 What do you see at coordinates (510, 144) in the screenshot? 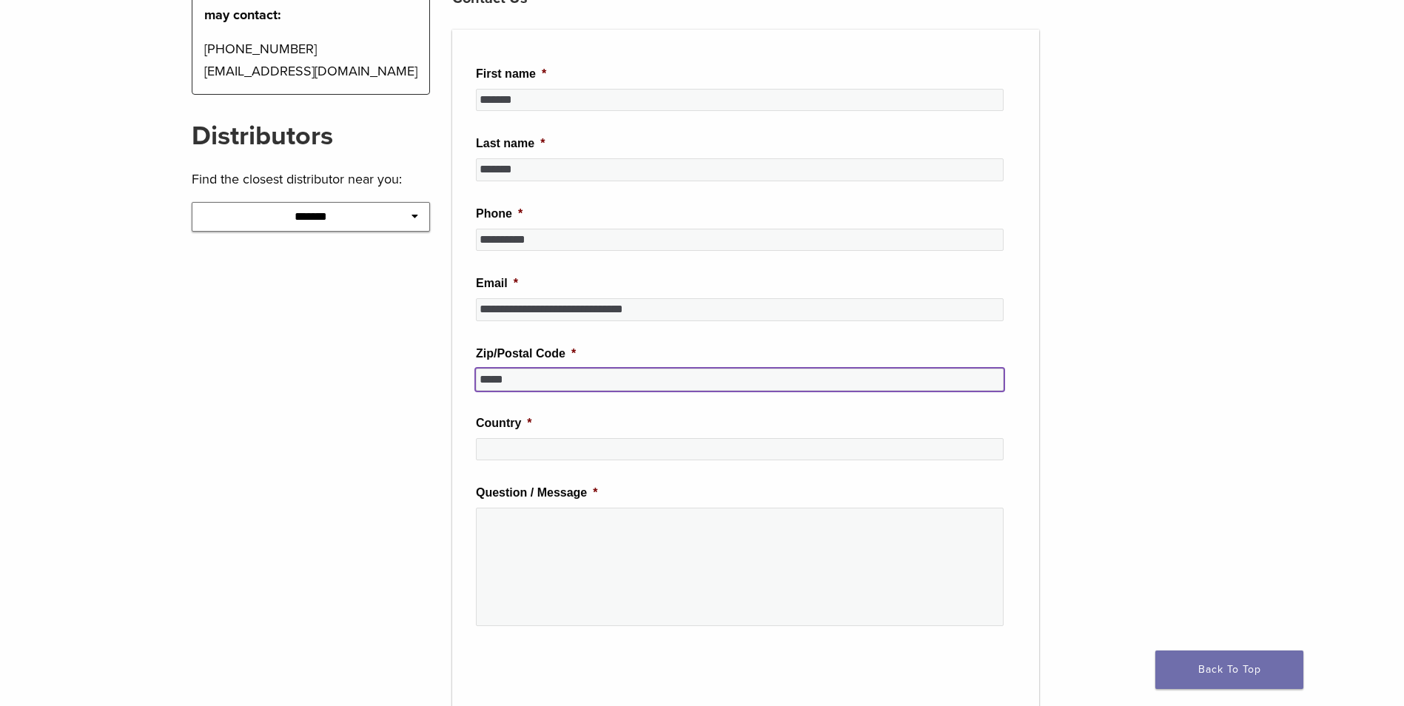
I see `label: Last name` at bounding box center [510, 144].